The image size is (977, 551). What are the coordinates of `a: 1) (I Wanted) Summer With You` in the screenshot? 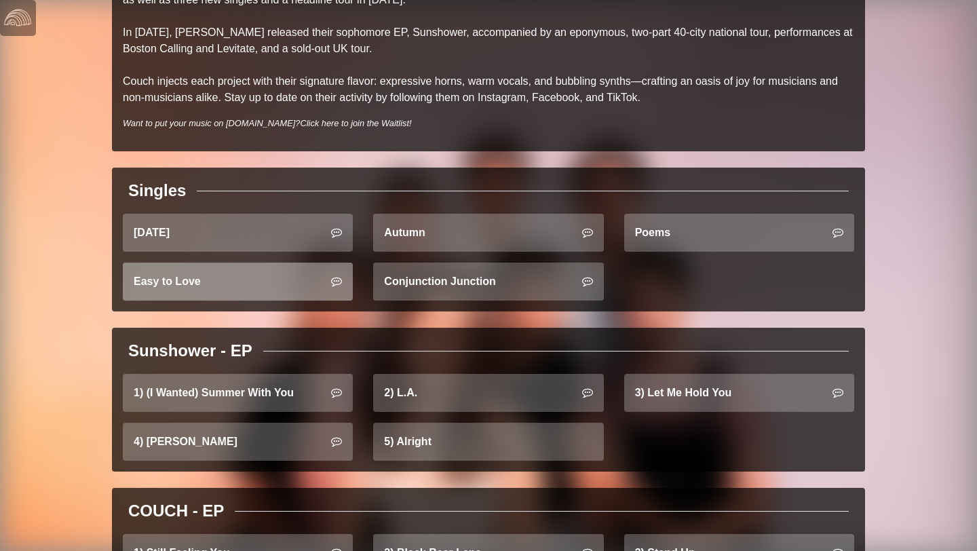 It's located at (237, 393).